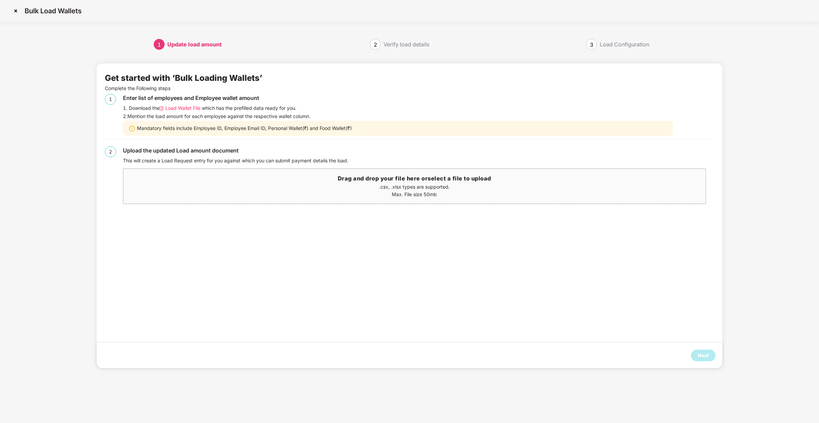 Image resolution: width=819 pixels, height=423 pixels. What do you see at coordinates (194, 44) in the screenshot?
I see `div: Update load amount` at bounding box center [194, 44].